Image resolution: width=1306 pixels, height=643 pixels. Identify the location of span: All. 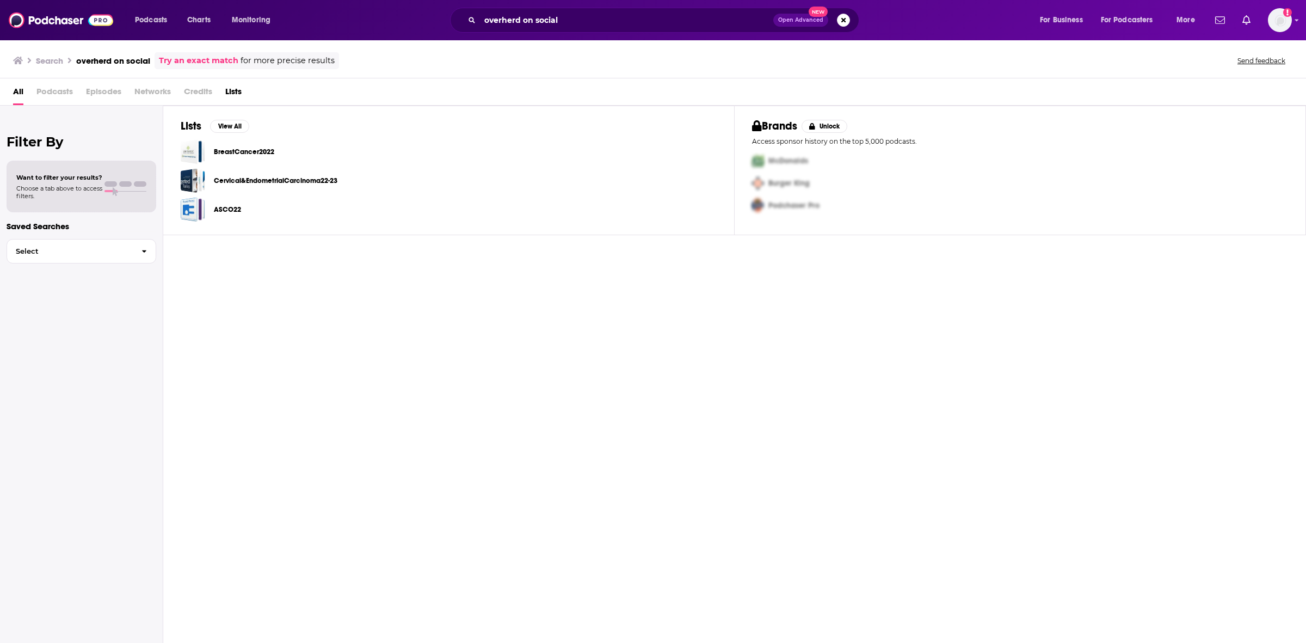
(18, 94).